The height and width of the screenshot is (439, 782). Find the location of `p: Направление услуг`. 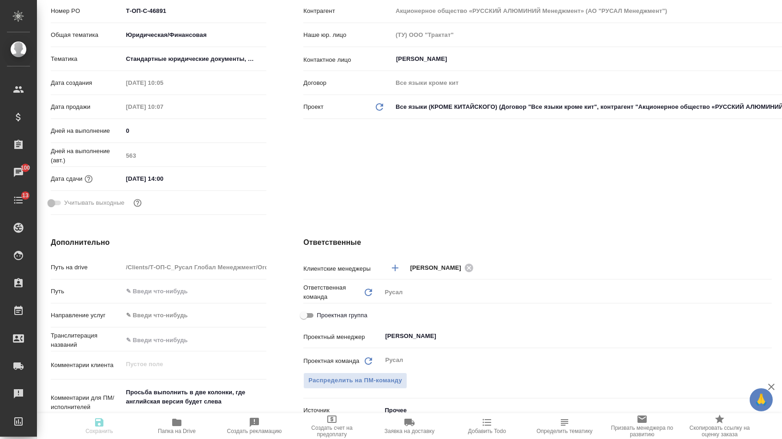

p: Направление услуг is located at coordinates (87, 316).